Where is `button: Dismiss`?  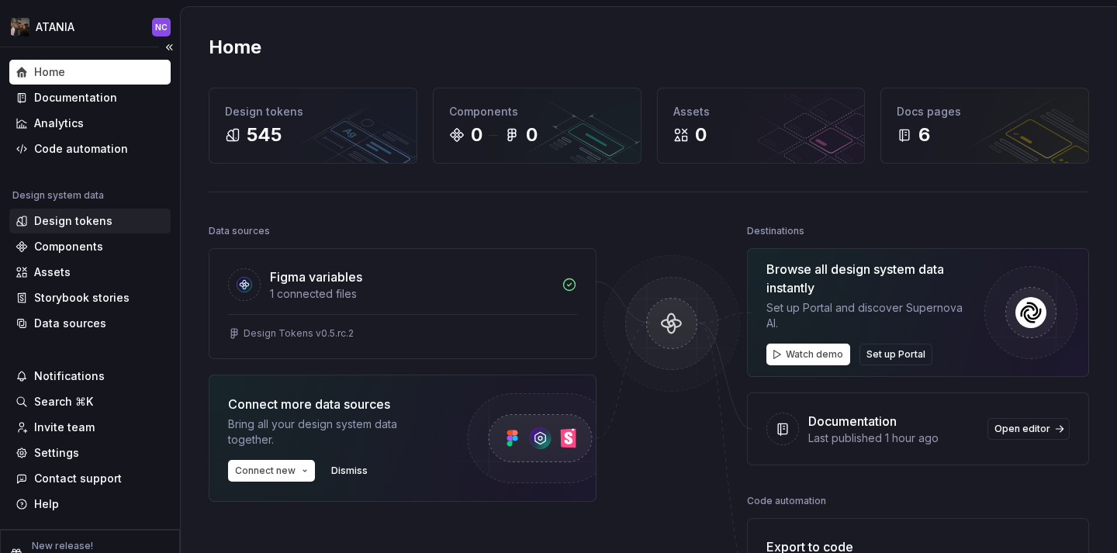
button: Dismiss is located at coordinates (349, 471).